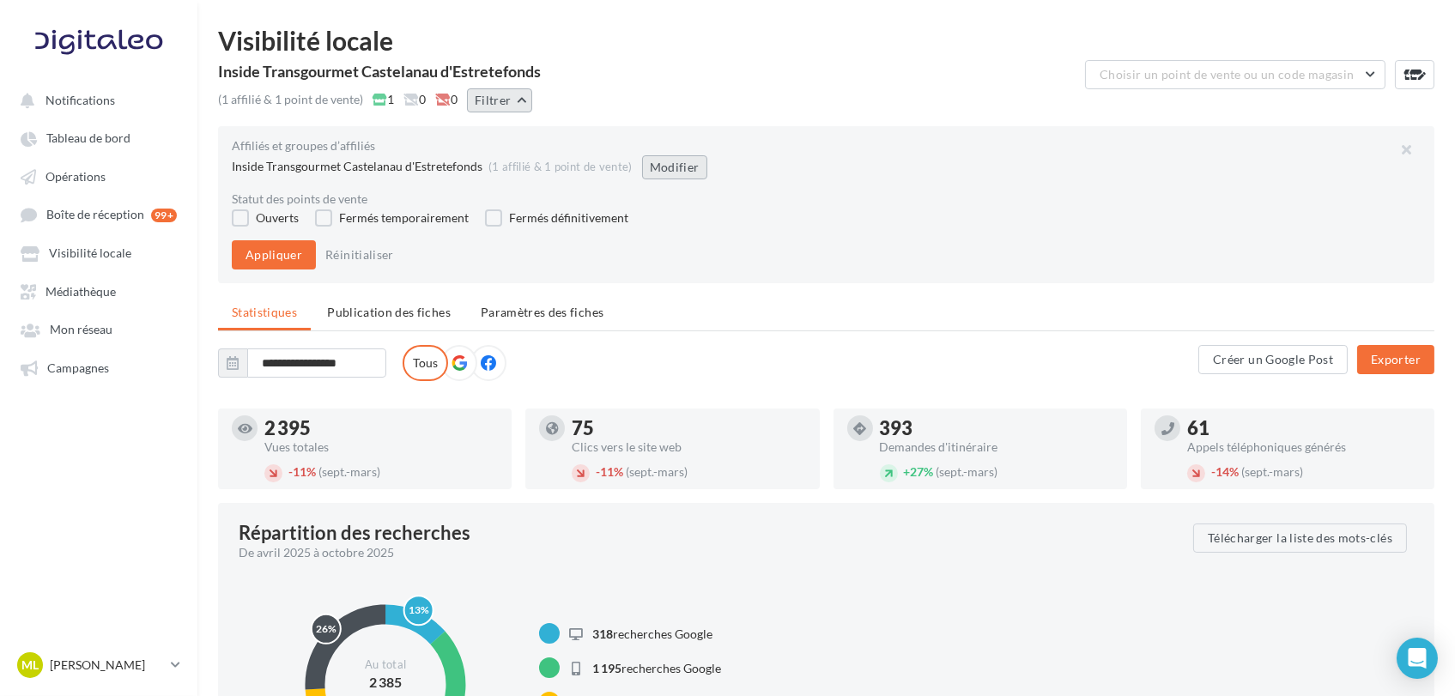 The height and width of the screenshot is (696, 1455). Describe the element at coordinates (556, 218) in the screenshot. I see `label: Fermés définitivement` at that location.